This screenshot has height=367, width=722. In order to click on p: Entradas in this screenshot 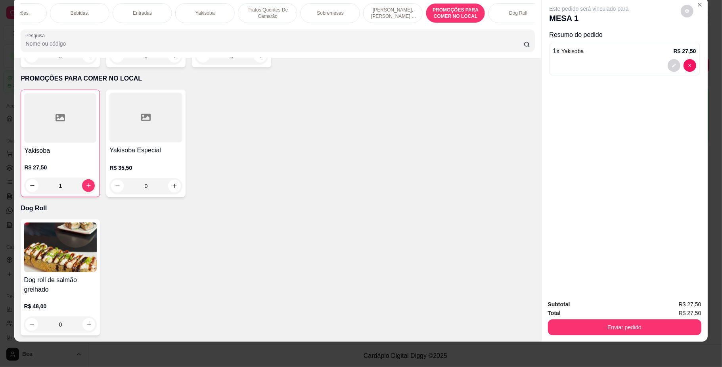, I will do `click(142, 13)`.